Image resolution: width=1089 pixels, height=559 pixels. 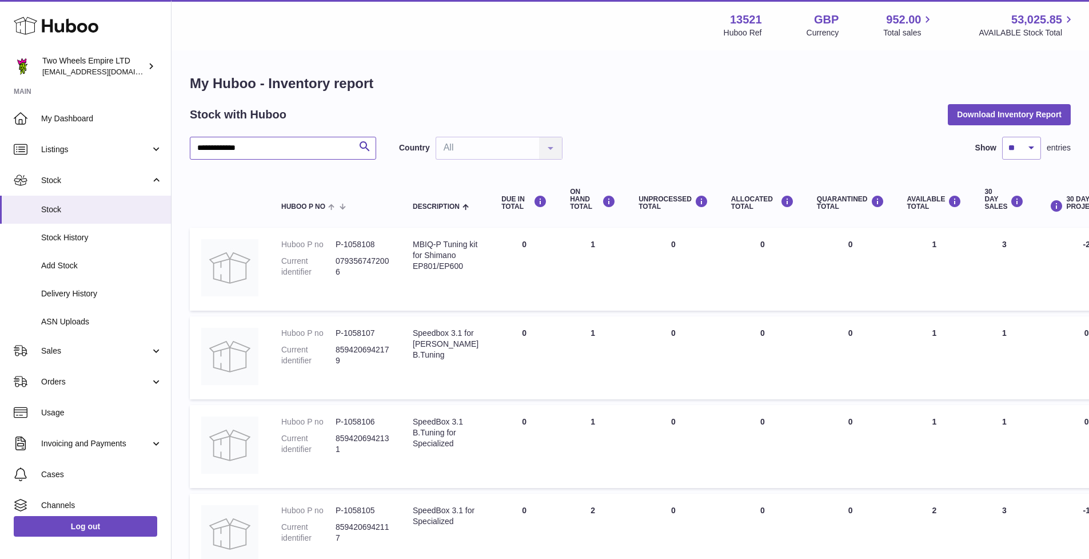 I want to click on span: Delivery History, so click(x=102, y=293).